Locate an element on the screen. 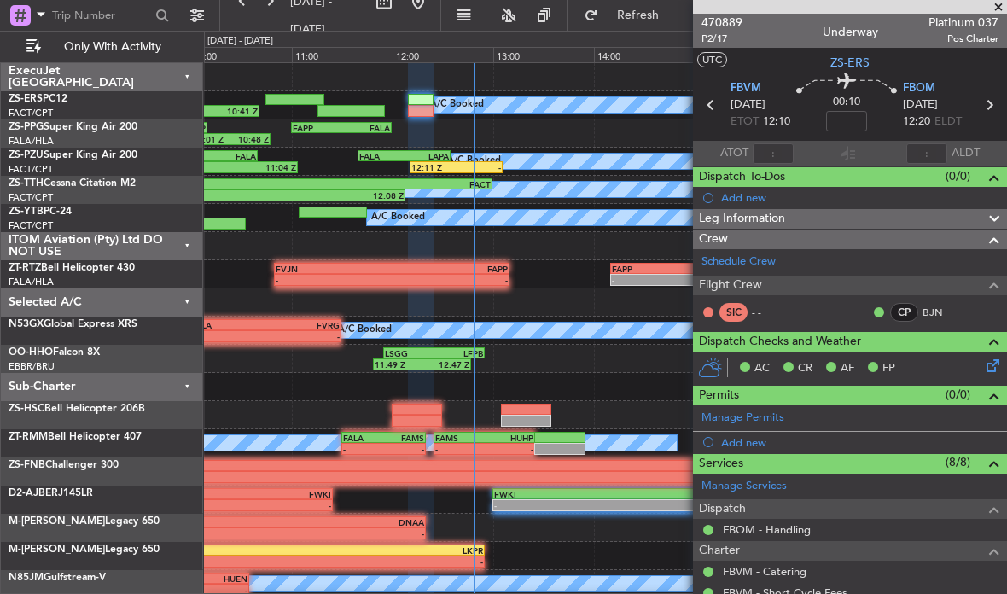 This screenshot has height=594, width=1007. span: Dispatch is located at coordinates (722, 508).